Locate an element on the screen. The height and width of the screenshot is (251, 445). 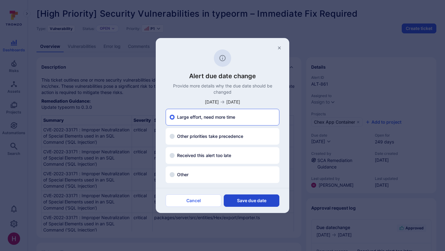
button: Save due date is located at coordinates (252, 201).